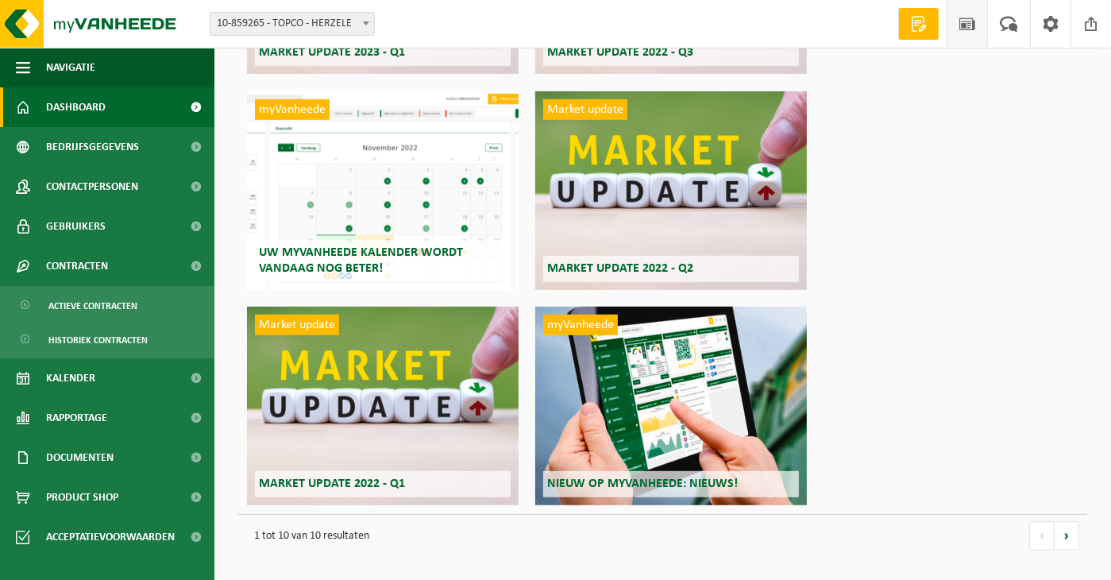 The image size is (1111, 580). Describe the element at coordinates (71, 378) in the screenshot. I see `span: Kalender` at that location.